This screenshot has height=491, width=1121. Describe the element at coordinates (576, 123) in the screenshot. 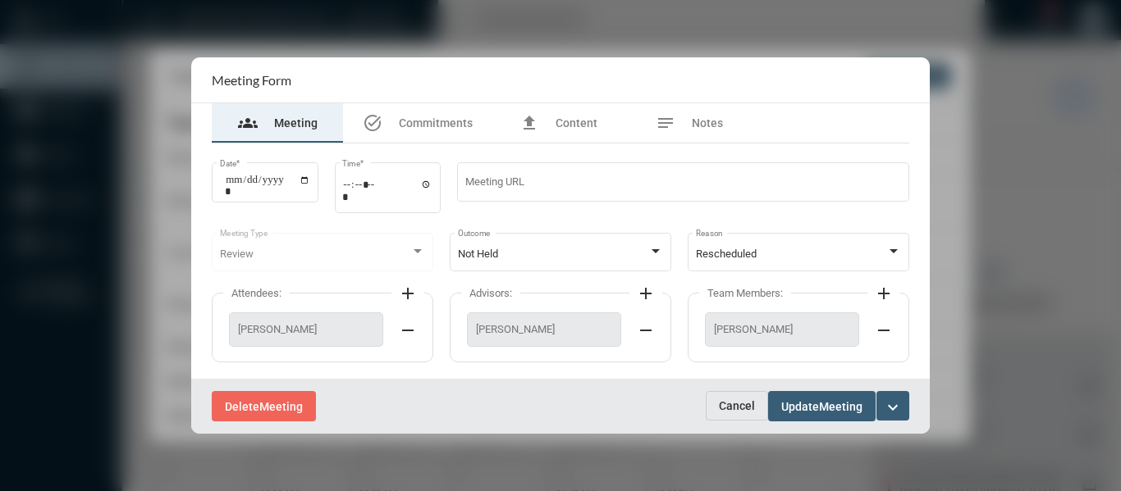

I see `span: Content` at that location.